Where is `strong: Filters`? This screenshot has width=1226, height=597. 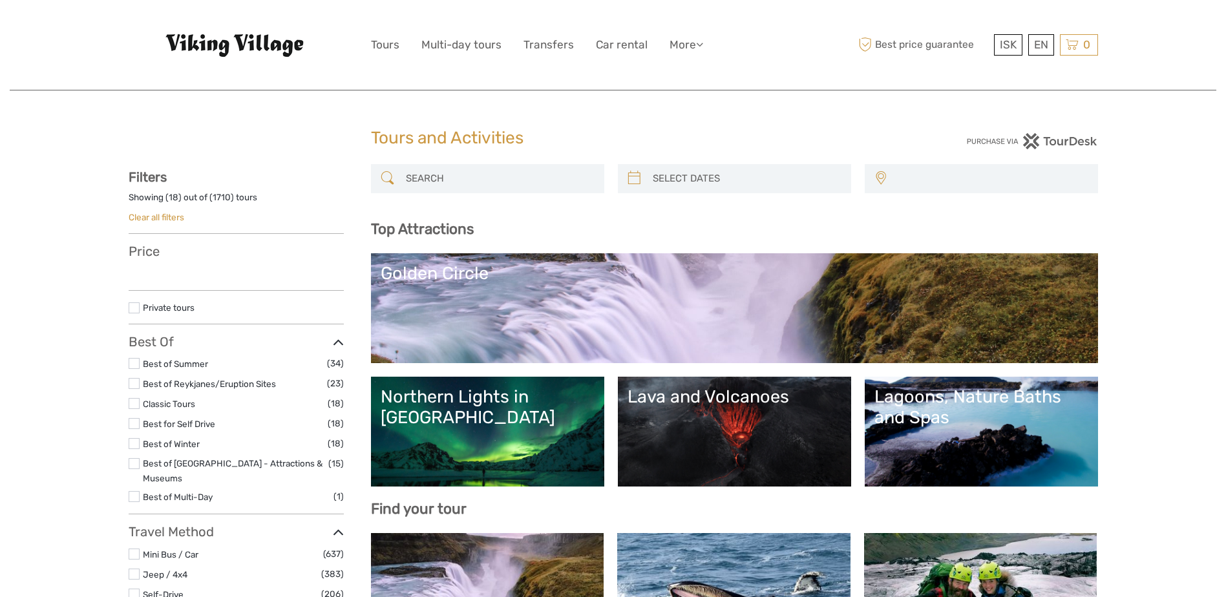 strong: Filters is located at coordinates (147, 177).